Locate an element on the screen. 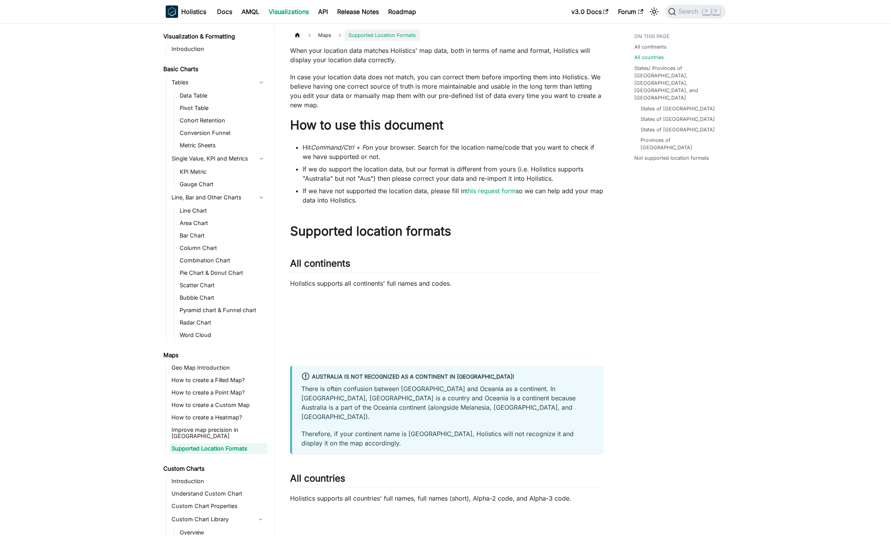 The image size is (891, 536). li: Hit on your browser. Search for the location name/code that you want to check if we have supporte... is located at coordinates (452, 152).